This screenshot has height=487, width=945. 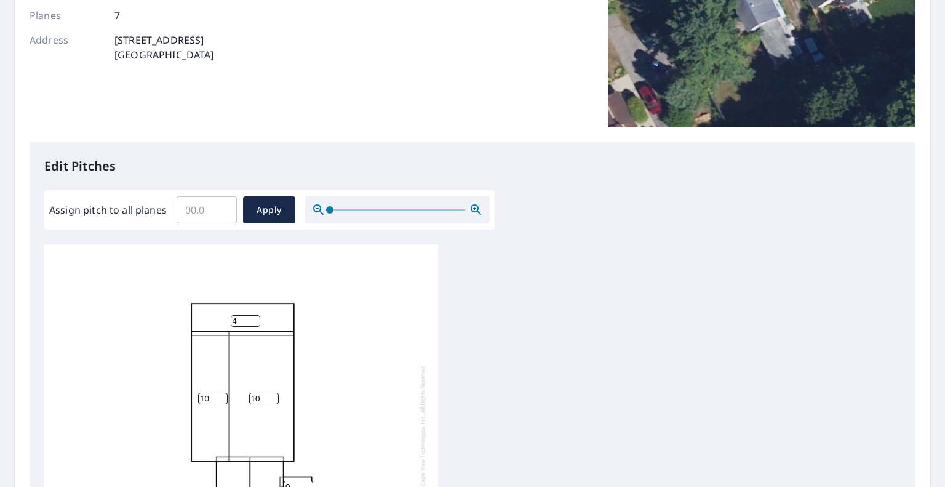 What do you see at coordinates (269, 210) in the screenshot?
I see `span: Apply` at bounding box center [269, 210].